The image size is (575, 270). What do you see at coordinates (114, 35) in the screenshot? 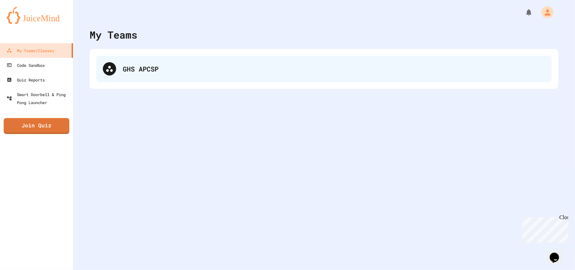
I see `div: My Teams` at bounding box center [114, 35].